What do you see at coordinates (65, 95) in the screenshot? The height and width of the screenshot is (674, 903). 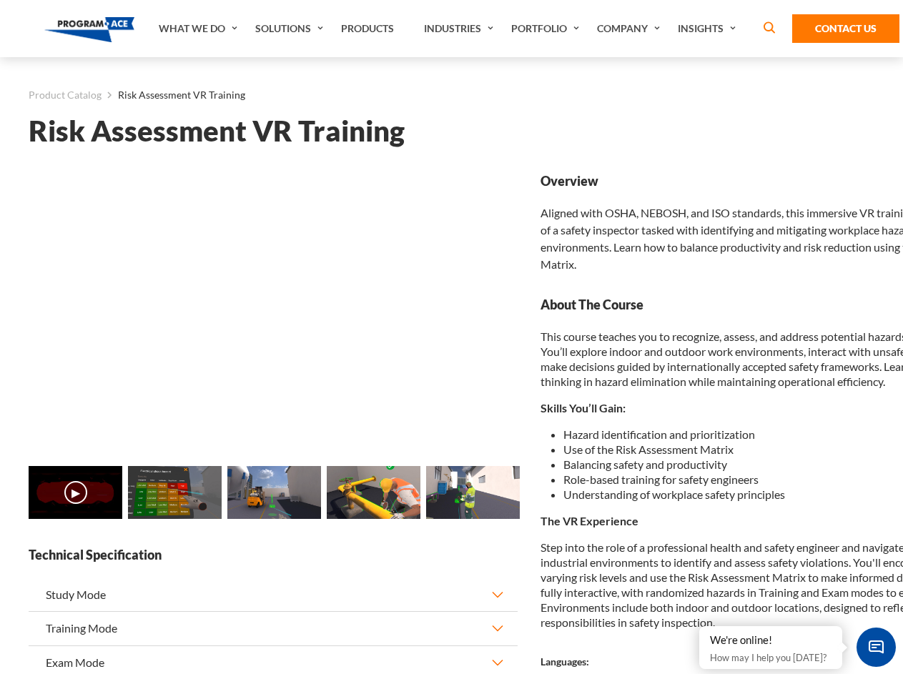 I see `a: Product Catalog` at bounding box center [65, 95].